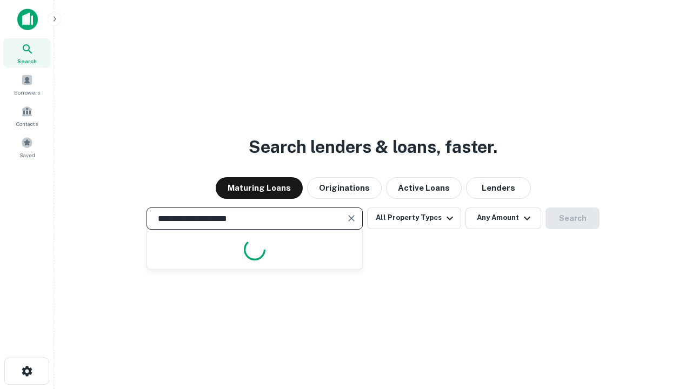 The width and height of the screenshot is (692, 389). Describe the element at coordinates (424, 188) in the screenshot. I see `button: Active Loans` at that location.